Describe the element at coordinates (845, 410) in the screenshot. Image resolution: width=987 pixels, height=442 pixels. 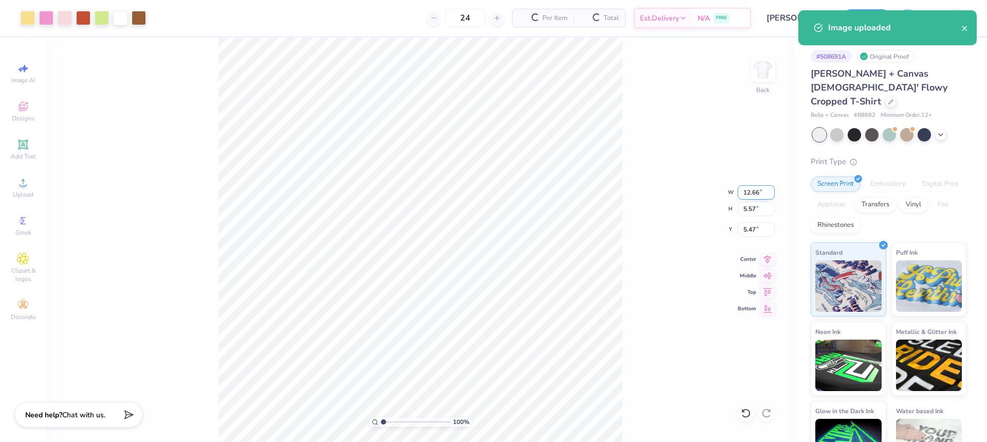
I see `span: Glow in the Dark Ink` at that location.